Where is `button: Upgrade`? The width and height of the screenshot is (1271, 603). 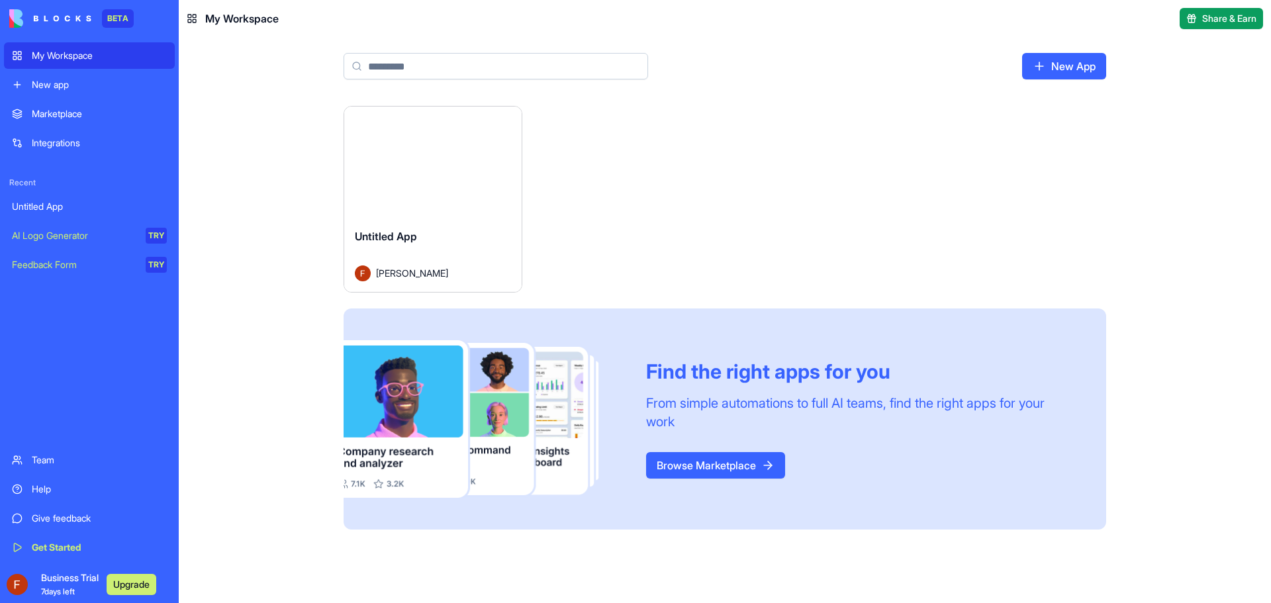 button: Upgrade is located at coordinates (131, 584).